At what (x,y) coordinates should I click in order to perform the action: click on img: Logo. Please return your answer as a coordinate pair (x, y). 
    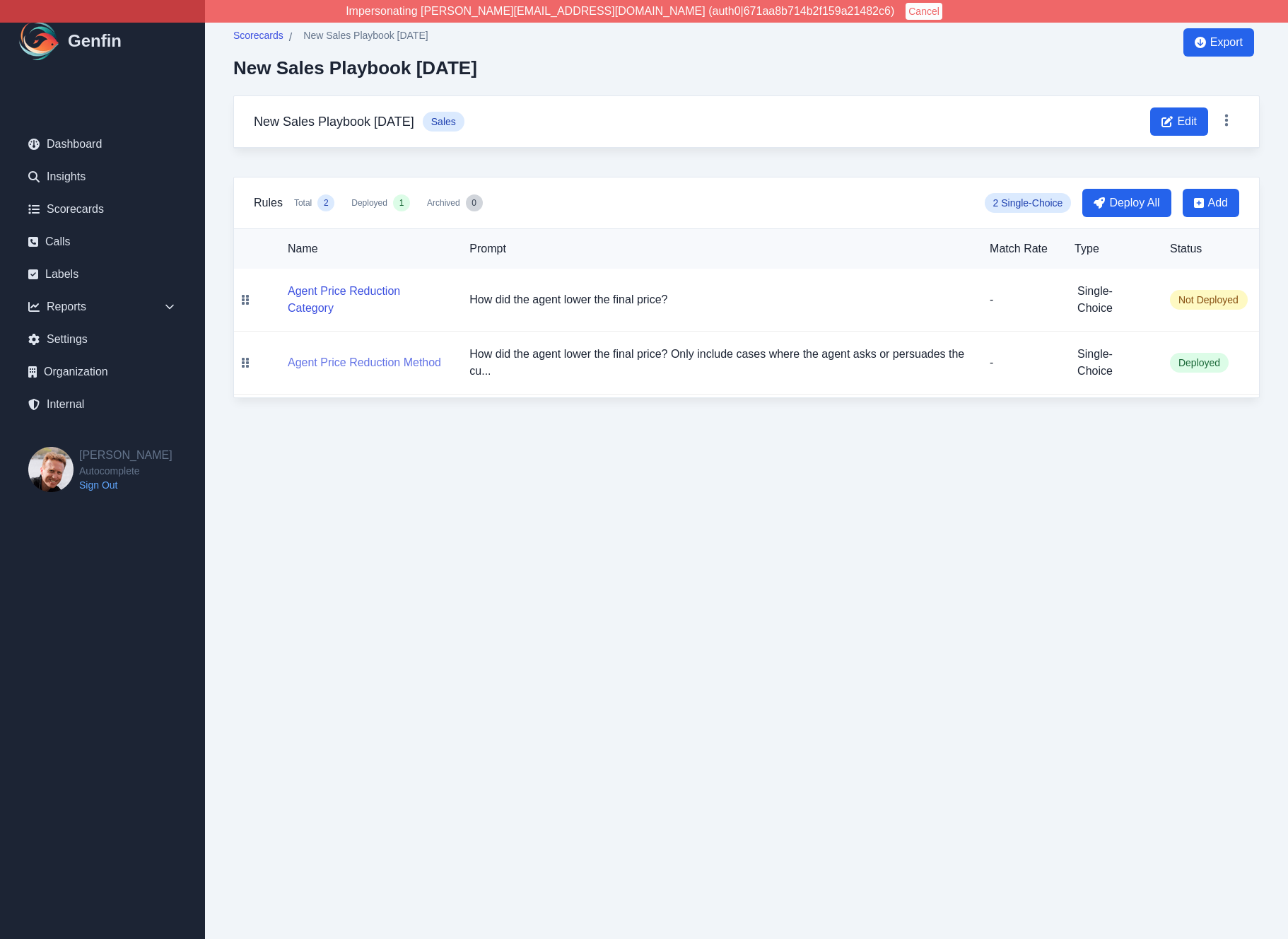
    Looking at the image, I should click on (39, 41).